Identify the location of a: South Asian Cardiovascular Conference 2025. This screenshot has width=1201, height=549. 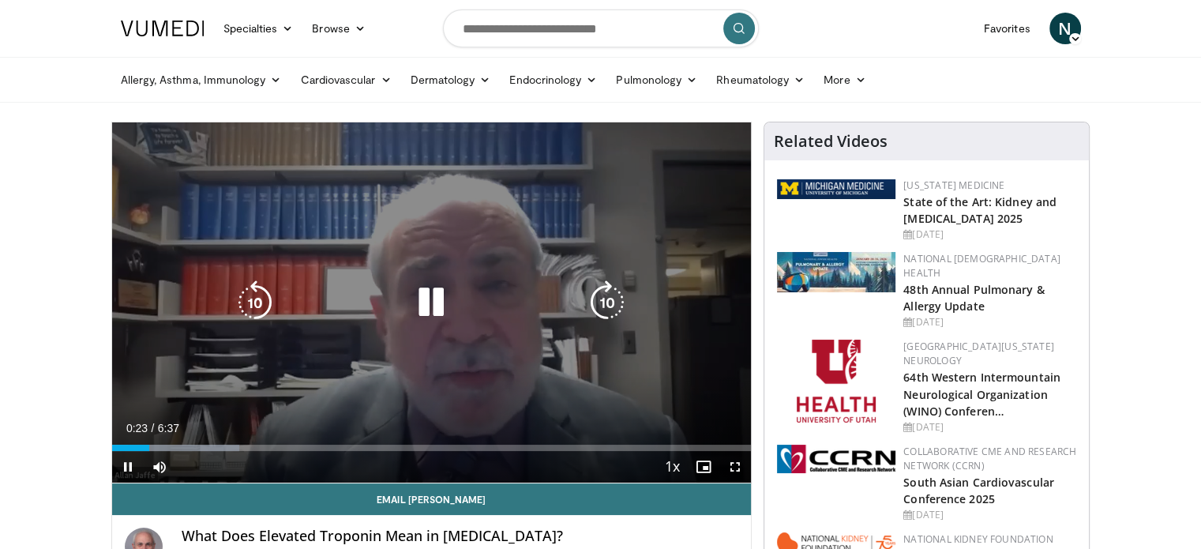
(979, 491).